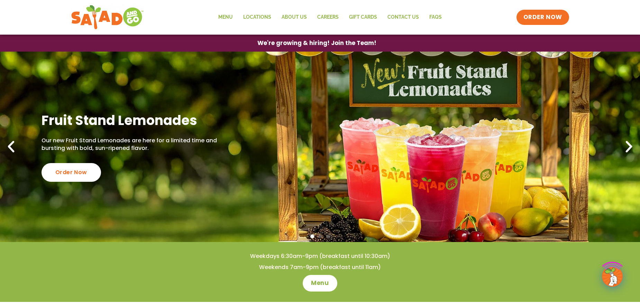 The width and height of the screenshot is (640, 304). I want to click on p: Our new Fruit Stand Lemonades are here for a limited time and bursting with bold, sun-ripened fla..., so click(140, 144).